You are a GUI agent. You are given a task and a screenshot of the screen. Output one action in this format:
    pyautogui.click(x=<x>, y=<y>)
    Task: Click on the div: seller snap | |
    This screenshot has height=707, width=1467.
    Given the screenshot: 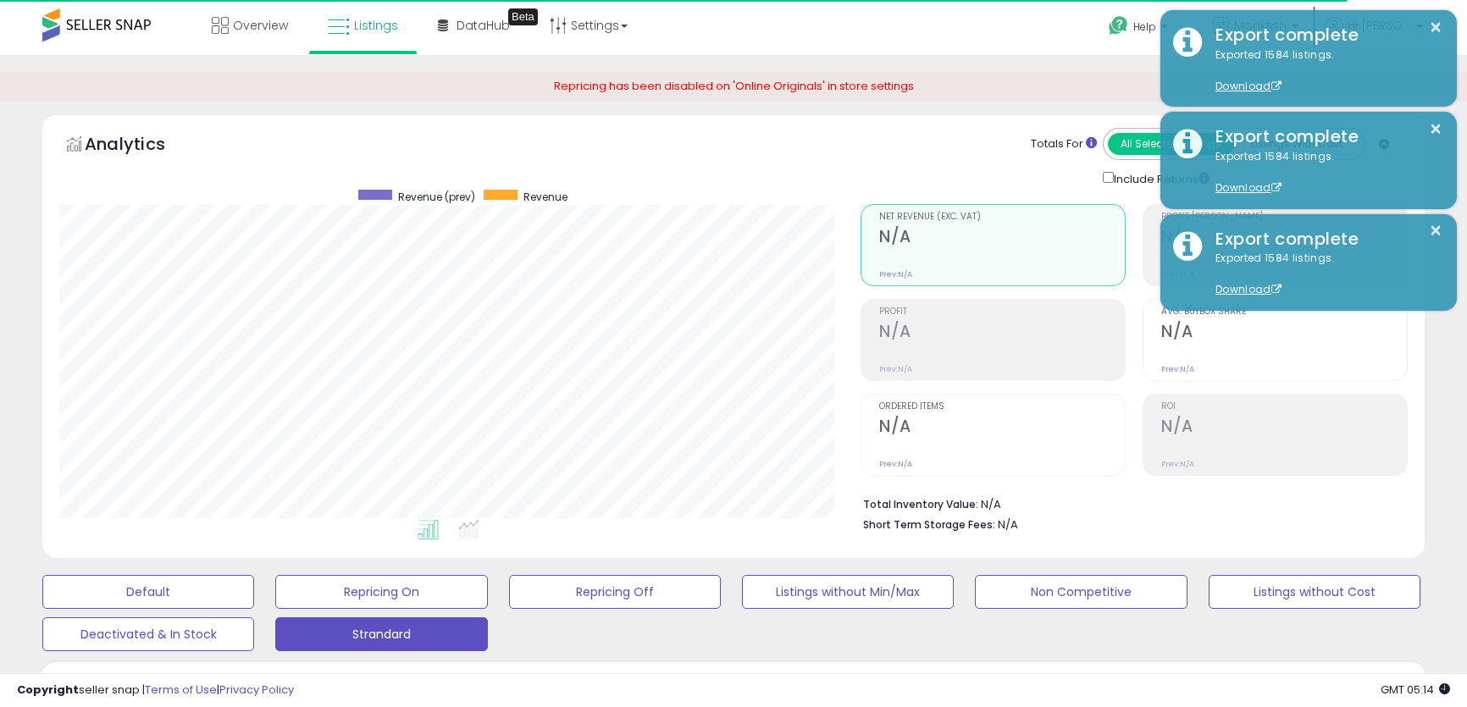 What is the action you would take?
    pyautogui.click(x=155, y=691)
    